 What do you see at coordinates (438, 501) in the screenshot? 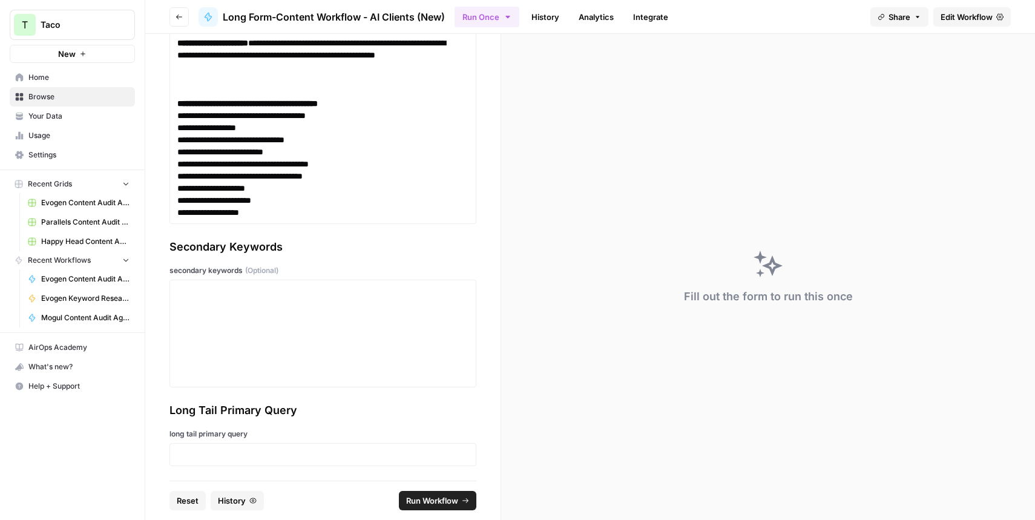
I see `button: Run Workflow` at bounding box center [438, 501].